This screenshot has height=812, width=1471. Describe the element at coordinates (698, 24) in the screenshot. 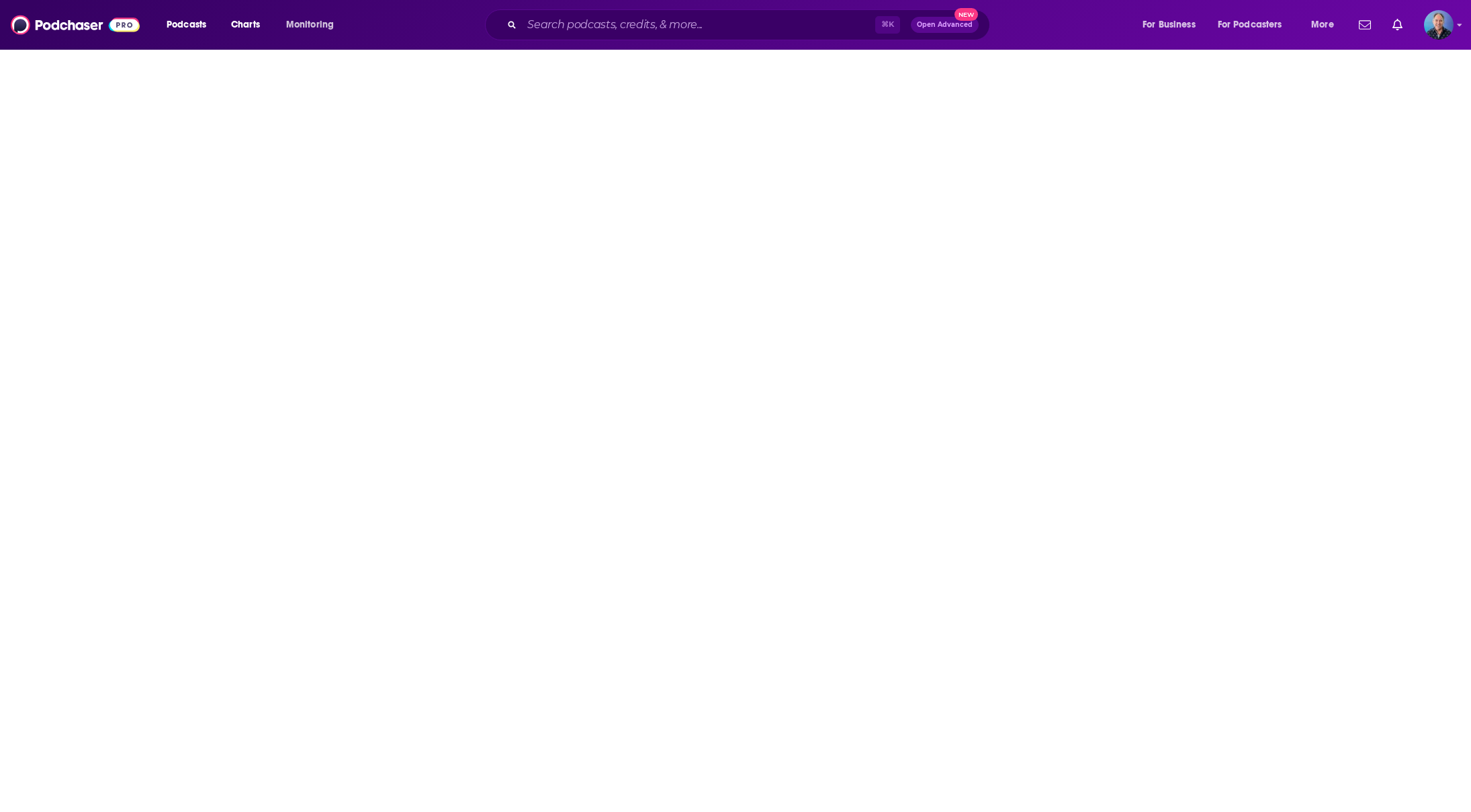

I see `input: Search podcasts, credits, & more...` at that location.